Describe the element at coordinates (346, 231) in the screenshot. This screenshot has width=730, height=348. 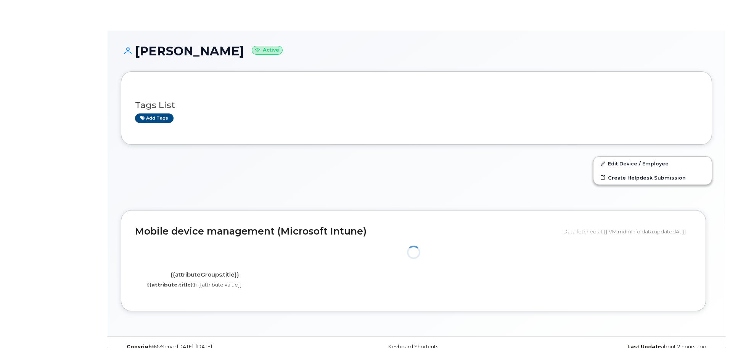
I see `h2: Mobile device management (Microsoft Intune)` at that location.